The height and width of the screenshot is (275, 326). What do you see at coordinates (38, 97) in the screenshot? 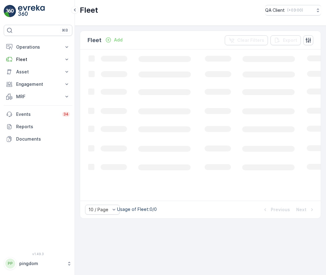
I see `p: MRF` at bounding box center [38, 97].